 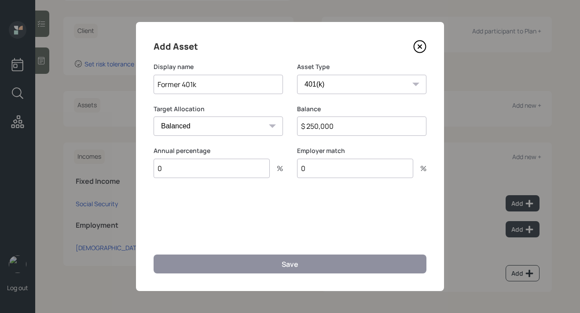 I want to click on label: Target Allocation, so click(x=218, y=109).